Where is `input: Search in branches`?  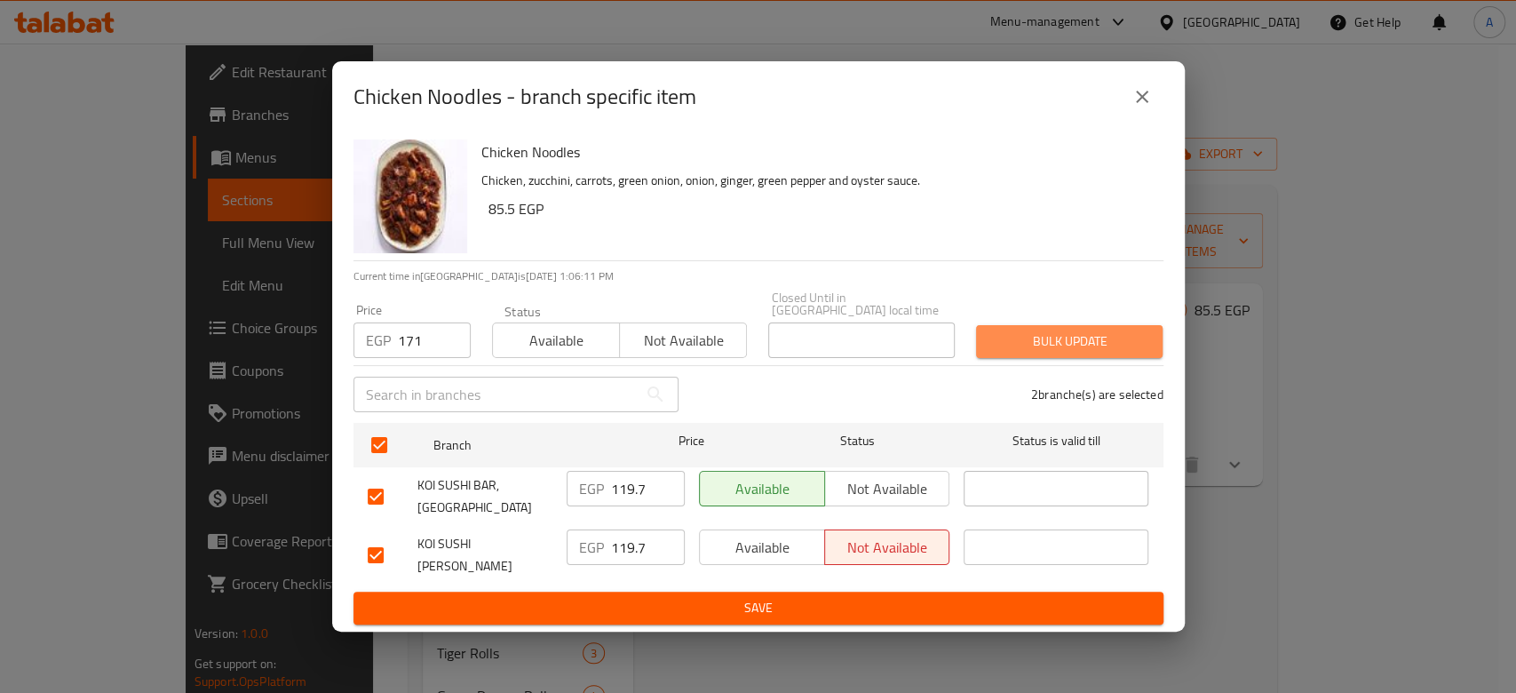
input: Search in branches is located at coordinates (496, 394).